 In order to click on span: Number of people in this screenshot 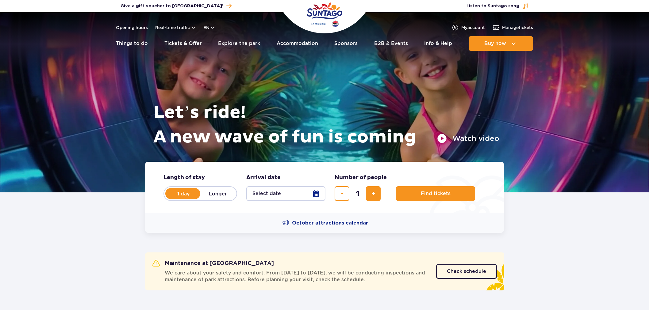, I will do `click(361, 178)`.